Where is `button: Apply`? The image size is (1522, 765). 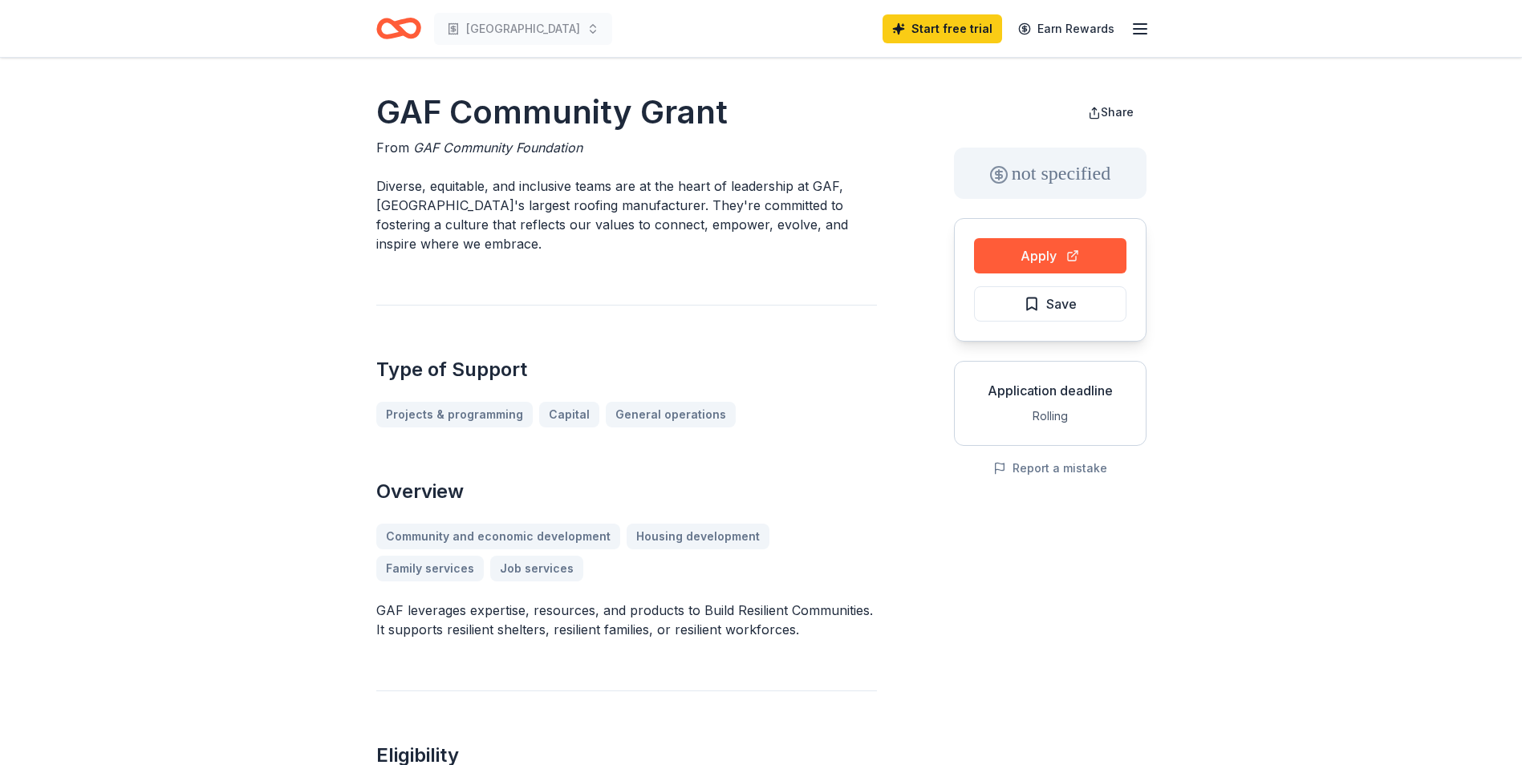 button: Apply is located at coordinates (1050, 256).